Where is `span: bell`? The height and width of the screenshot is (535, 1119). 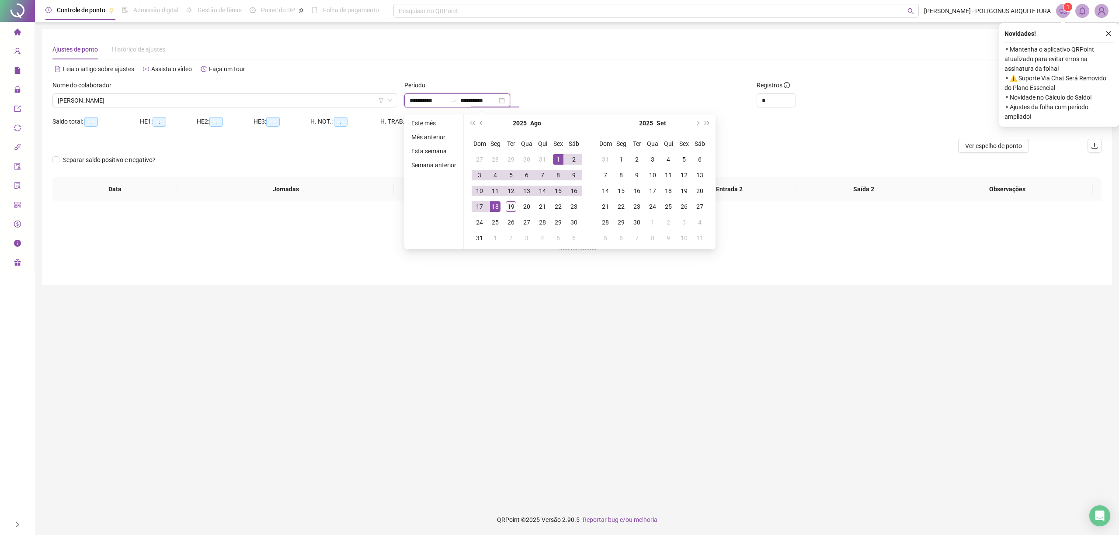 span: bell is located at coordinates (1082, 11).